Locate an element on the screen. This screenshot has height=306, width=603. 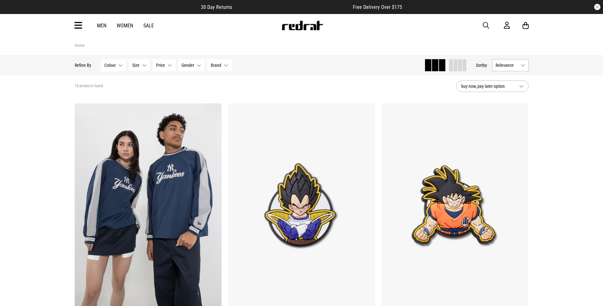
button: Sortby is located at coordinates (481, 65).